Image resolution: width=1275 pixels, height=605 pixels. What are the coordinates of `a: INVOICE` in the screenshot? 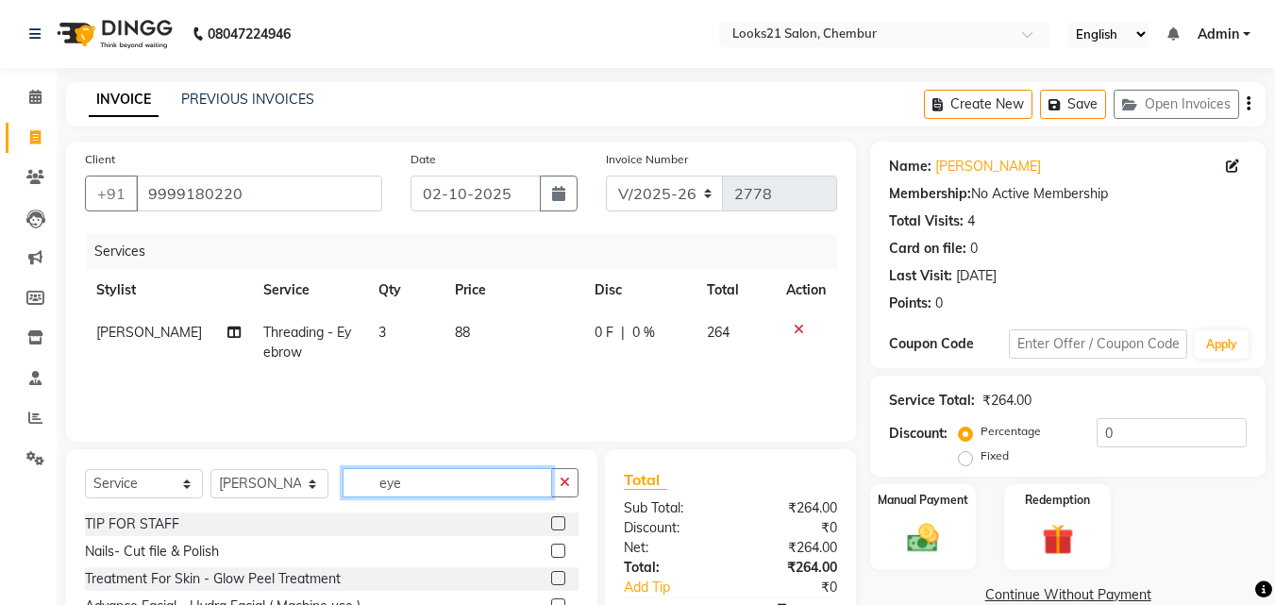 It's located at (124, 100).